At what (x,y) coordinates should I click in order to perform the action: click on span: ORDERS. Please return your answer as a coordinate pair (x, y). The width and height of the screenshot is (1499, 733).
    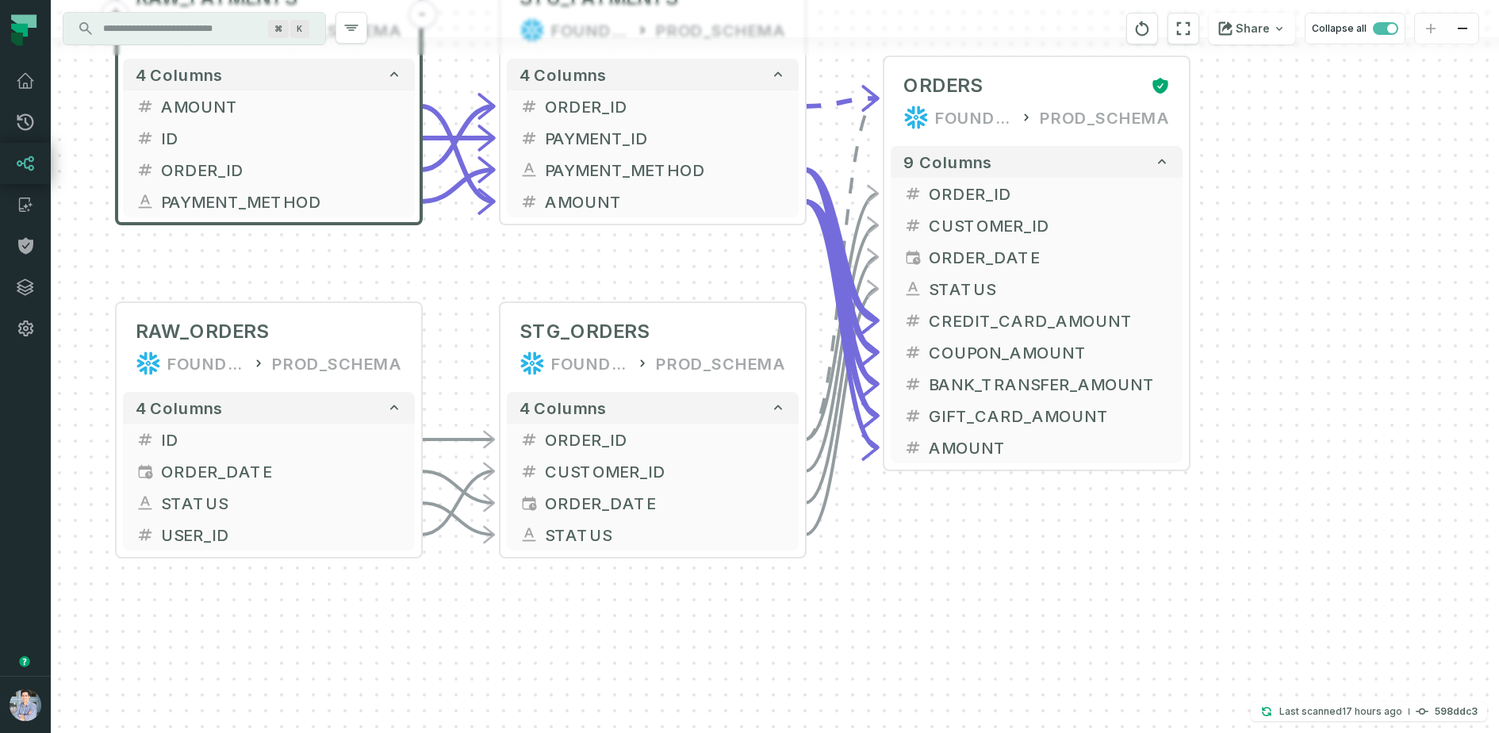
    Looking at the image, I should click on (943, 86).